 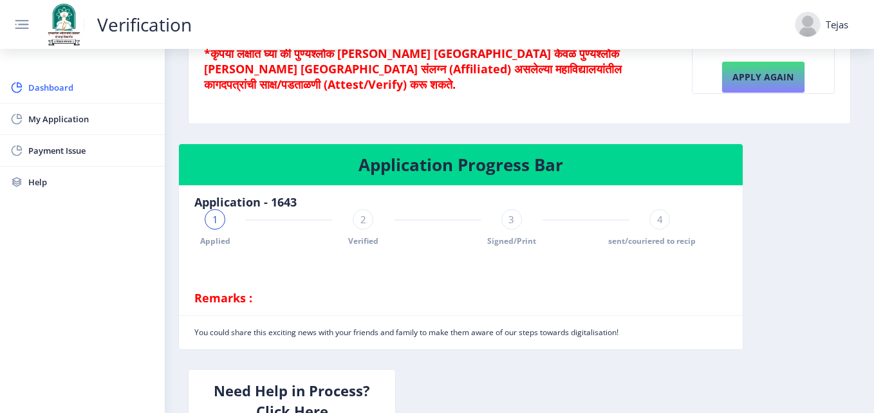 What do you see at coordinates (511, 219) in the screenshot?
I see `span: 3` at bounding box center [511, 219].